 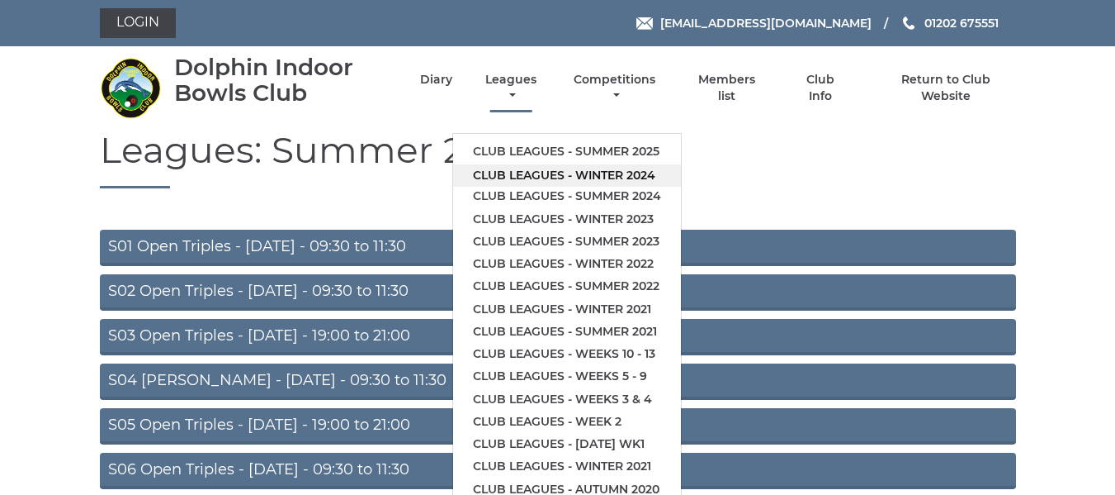 What do you see at coordinates (567, 151) in the screenshot?
I see `a: Club leagues - Summer 2025` at bounding box center [567, 151].